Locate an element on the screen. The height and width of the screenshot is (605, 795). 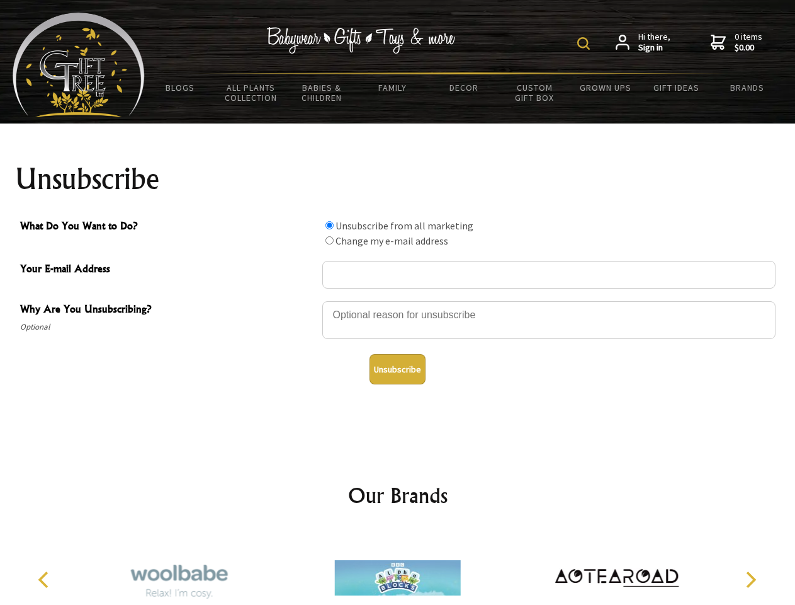
a: BLOGS is located at coordinates (180, 88).